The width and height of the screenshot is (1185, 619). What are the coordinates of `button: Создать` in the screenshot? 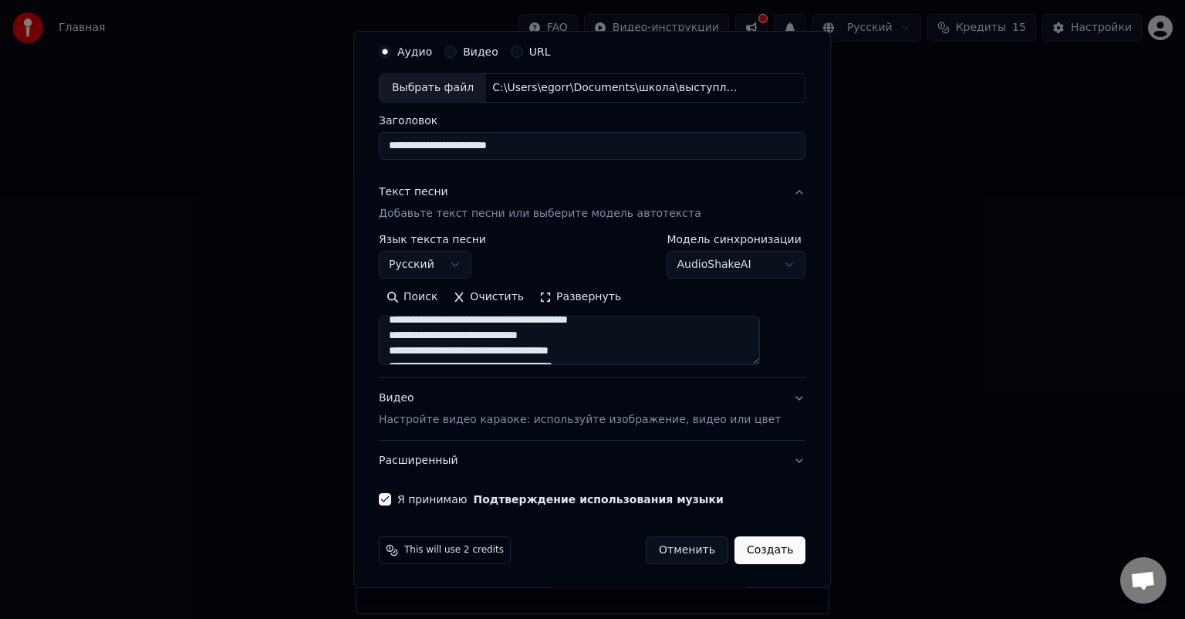 It's located at (770, 550).